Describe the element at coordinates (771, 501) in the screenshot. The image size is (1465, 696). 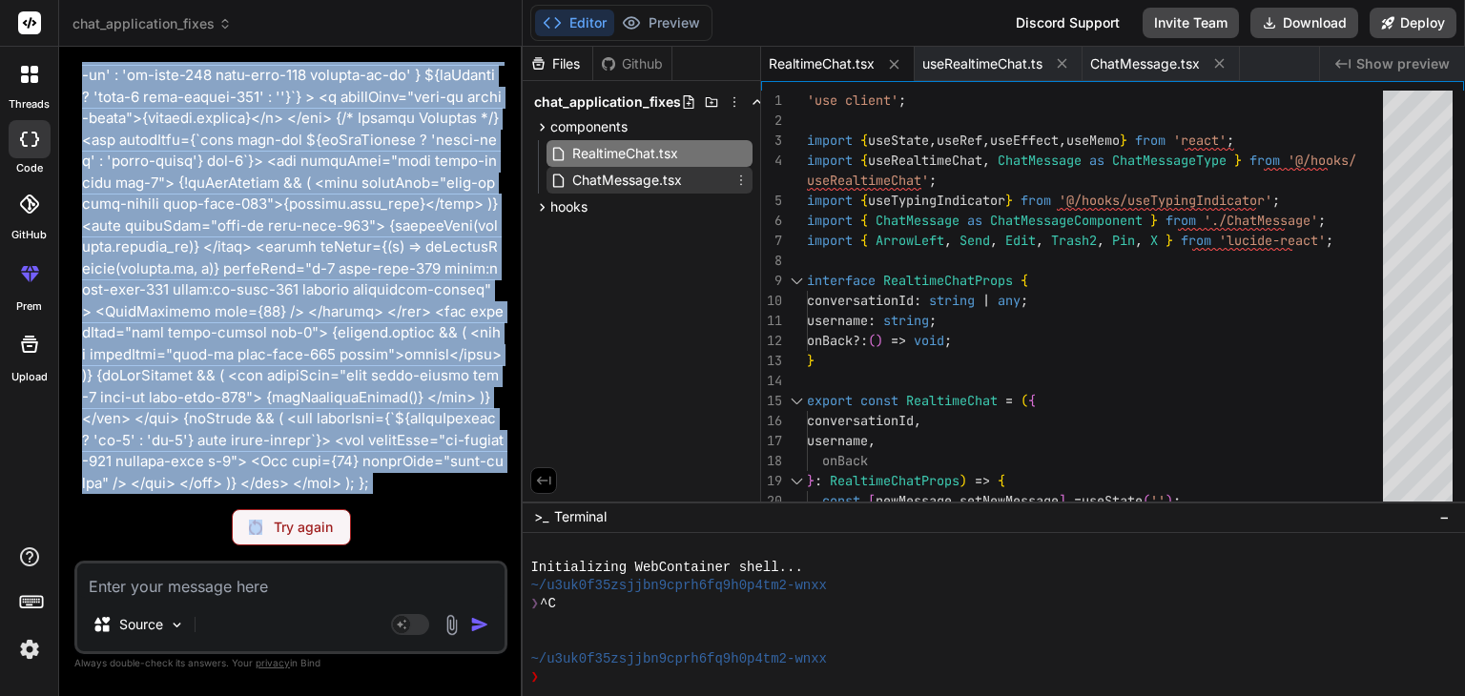
I see `div: 20` at that location.